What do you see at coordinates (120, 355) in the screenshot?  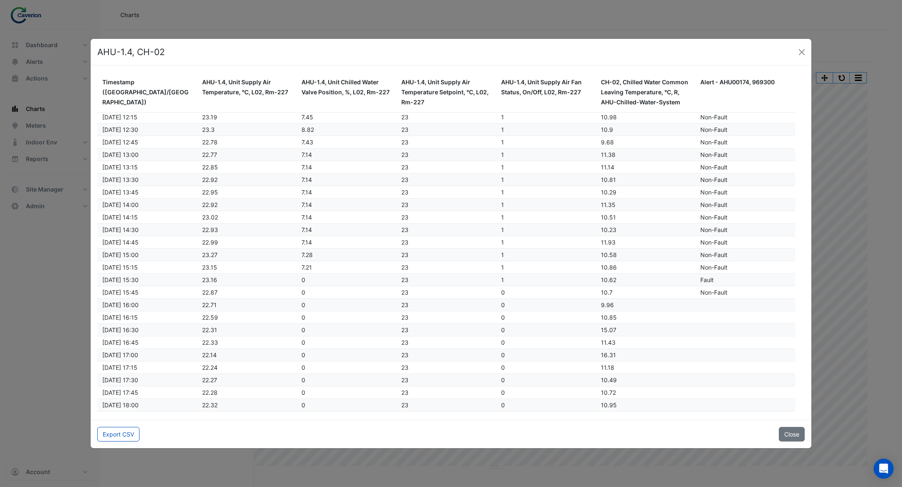 I see `span: 29/08/2025 17:00` at bounding box center [120, 355].